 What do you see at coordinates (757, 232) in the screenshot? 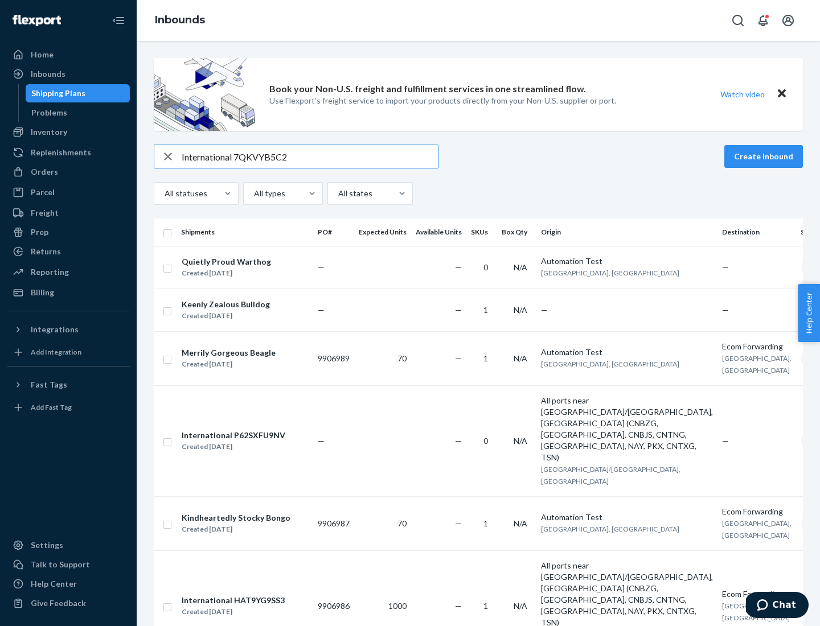
I see `th: Destination` at bounding box center [757, 232].